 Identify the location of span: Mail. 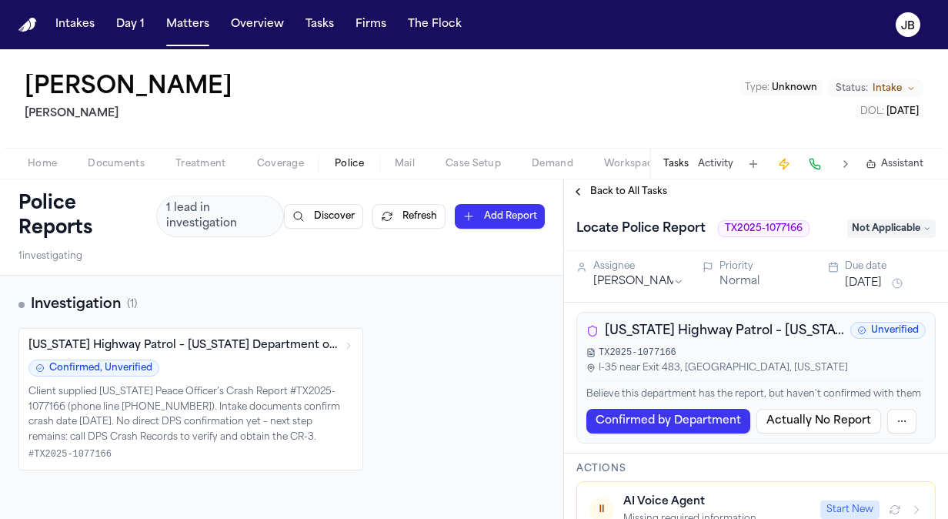
(405, 164).